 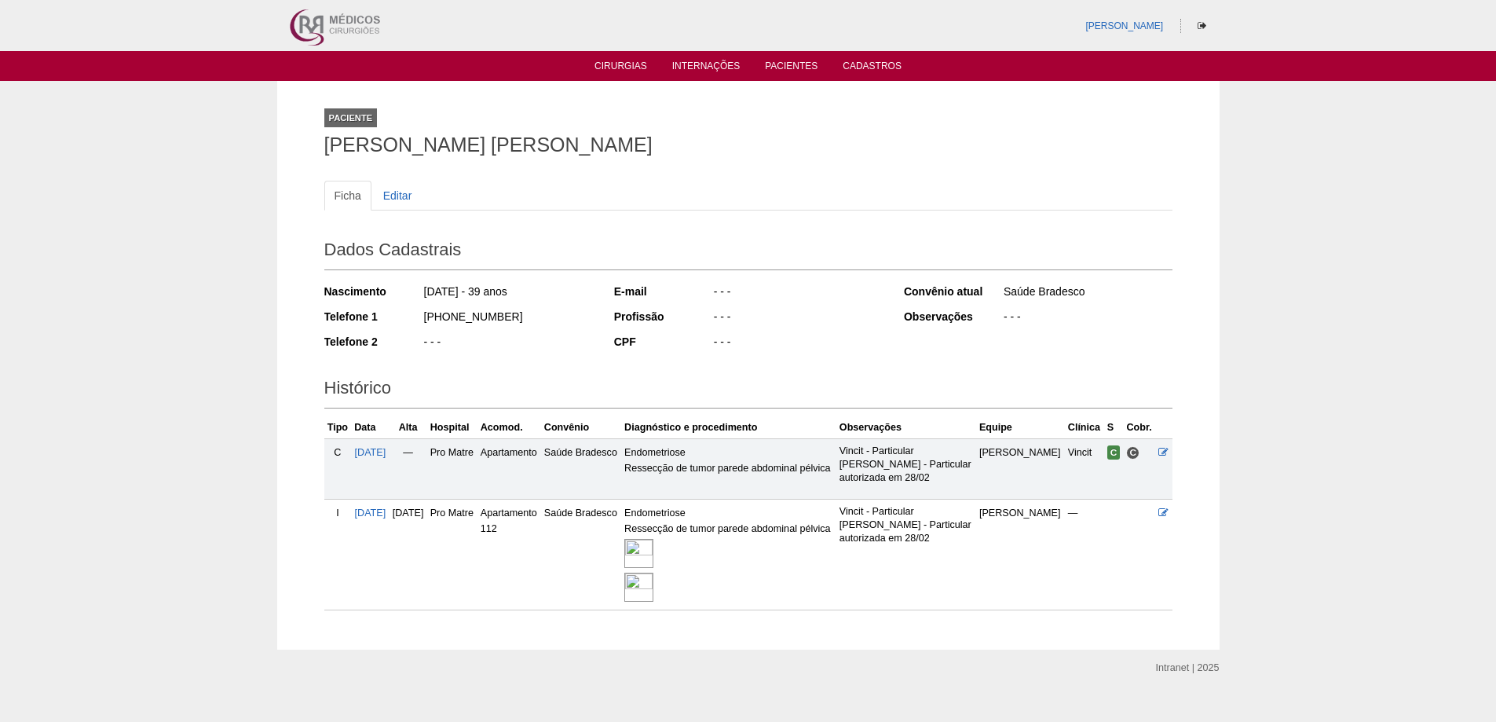 I want to click on div: Nascimento, so click(x=373, y=291).